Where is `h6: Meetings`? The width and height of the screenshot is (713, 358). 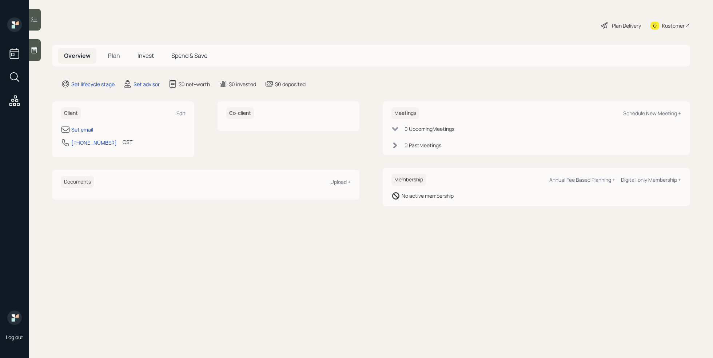 h6: Meetings is located at coordinates (405, 113).